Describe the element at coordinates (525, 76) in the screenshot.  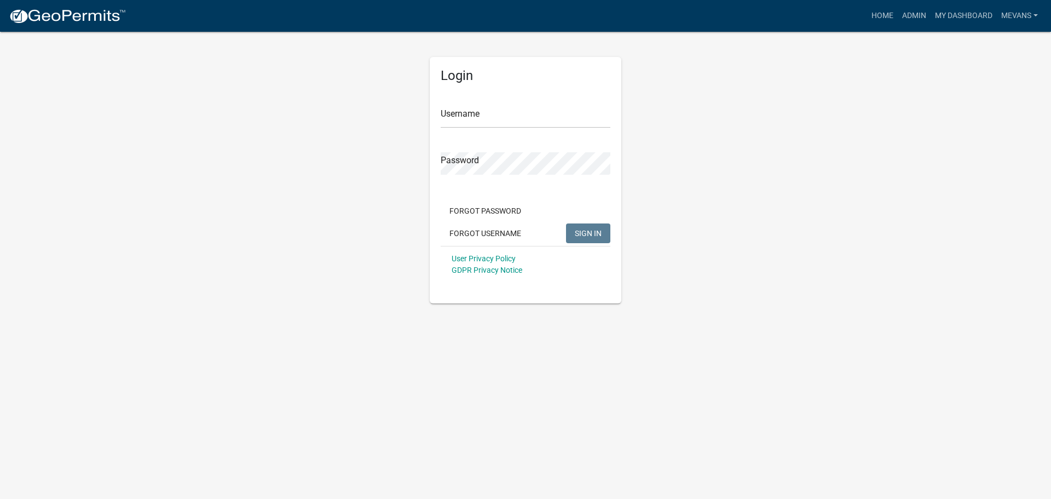
I see `h5: Login` at that location.